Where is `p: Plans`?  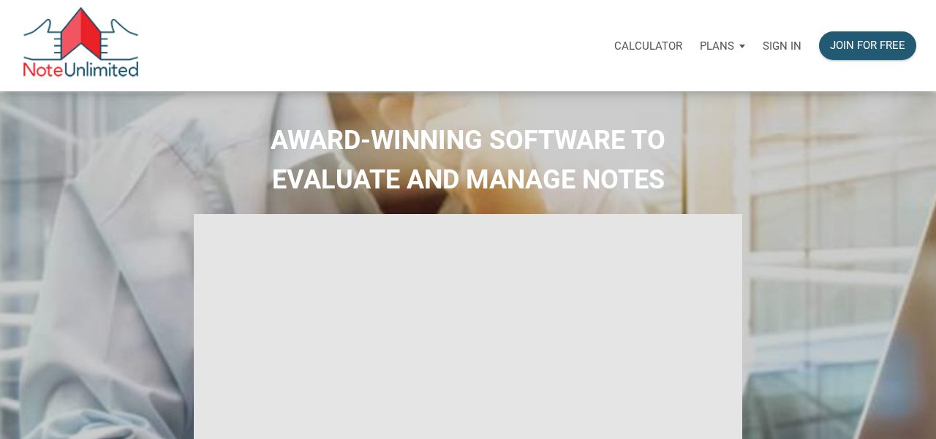
p: Plans is located at coordinates (717, 46).